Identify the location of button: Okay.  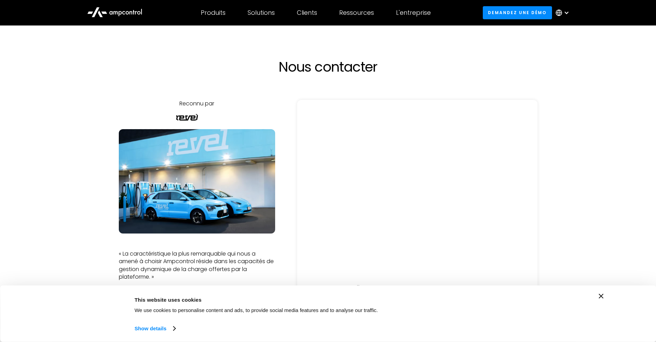
(537, 304).